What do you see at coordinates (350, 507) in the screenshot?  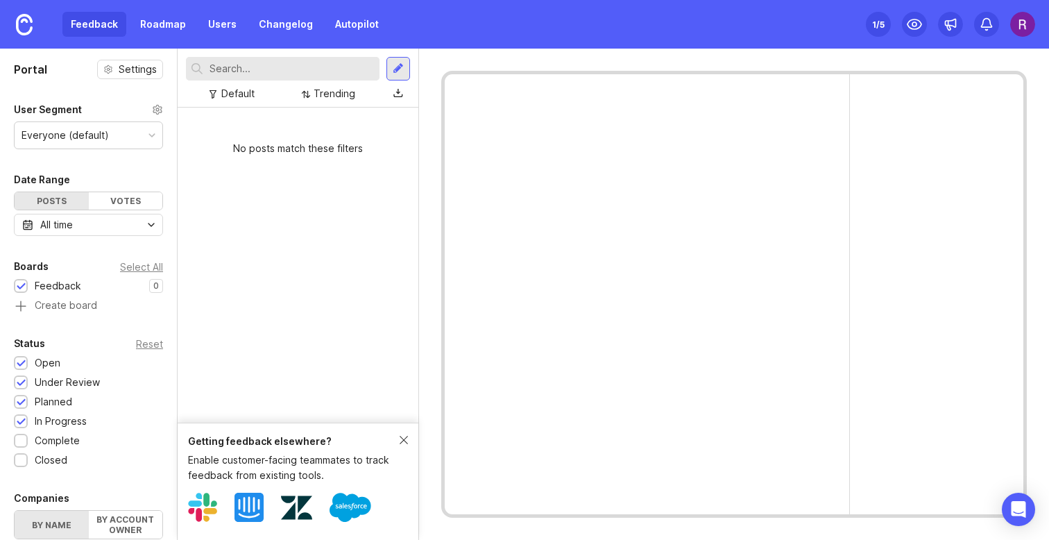 I see `img: Salesforce logo` at bounding box center [350, 507].